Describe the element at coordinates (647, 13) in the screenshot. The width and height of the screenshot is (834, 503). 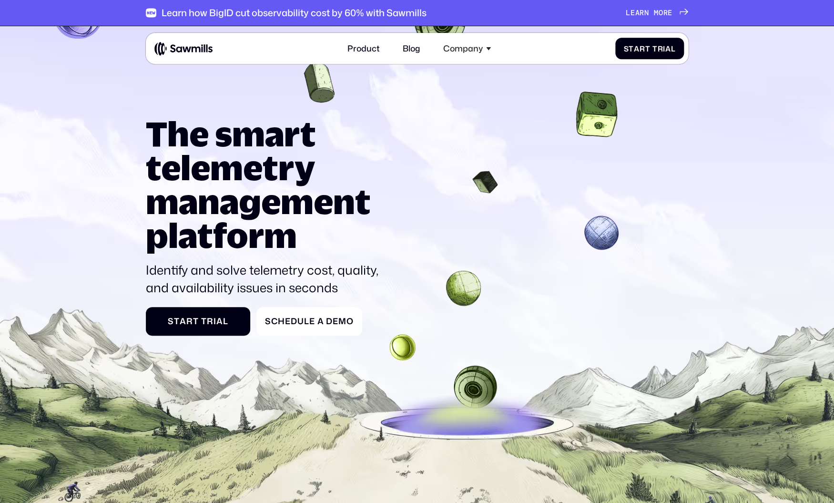
I see `span: n` at that location.